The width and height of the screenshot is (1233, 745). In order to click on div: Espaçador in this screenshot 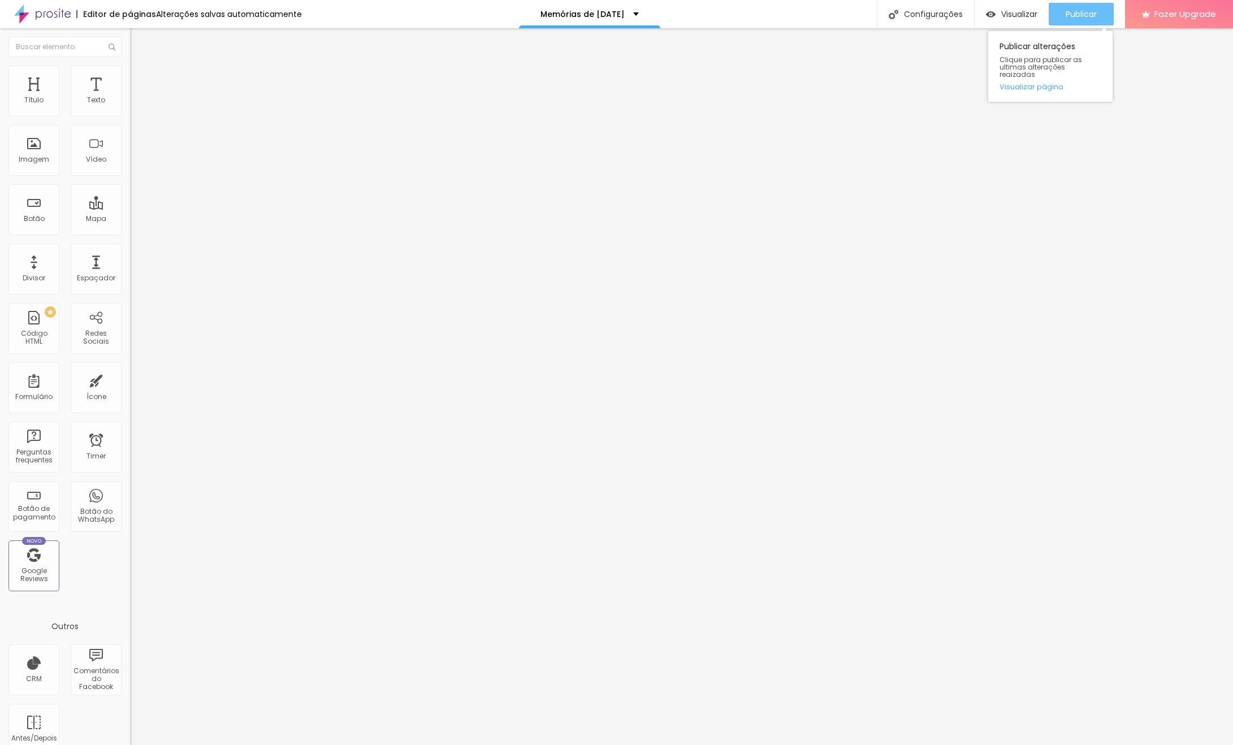, I will do `click(96, 278)`.